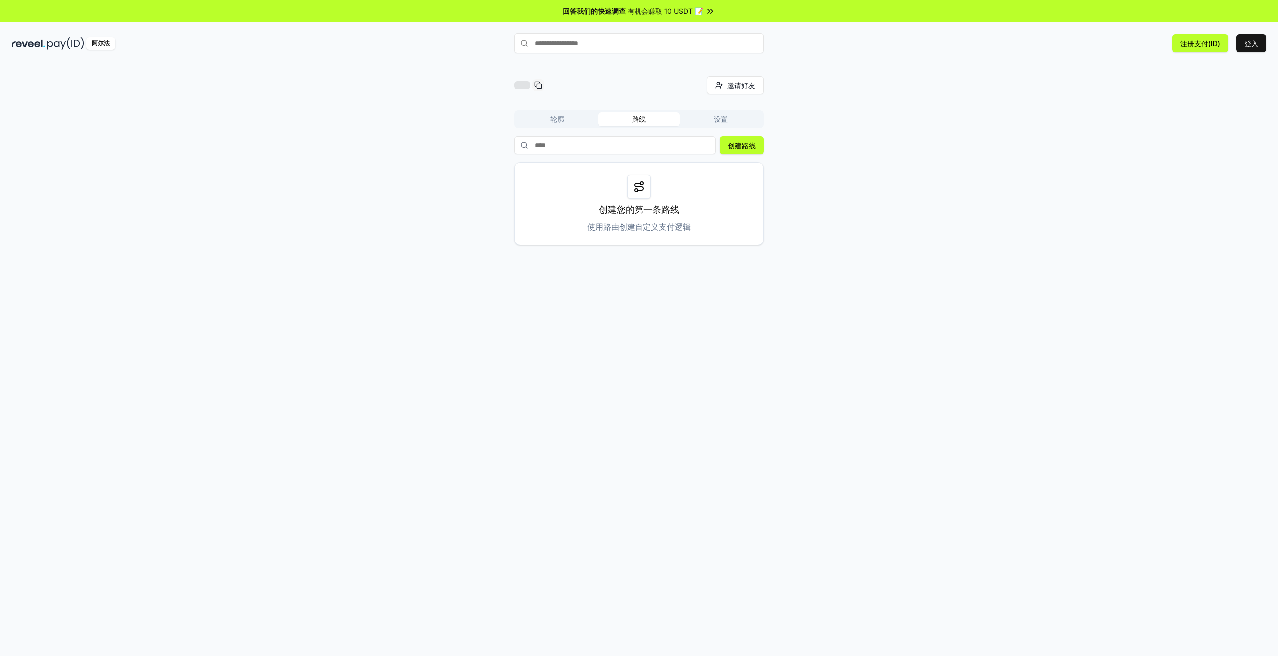 The image size is (1278, 656). I want to click on button: 邀请好友, so click(735, 85).